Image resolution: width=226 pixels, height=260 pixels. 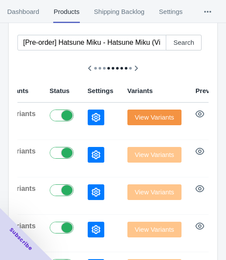 What do you see at coordinates (19, 114) in the screenshot?
I see `span: 2 variants` at bounding box center [19, 114].